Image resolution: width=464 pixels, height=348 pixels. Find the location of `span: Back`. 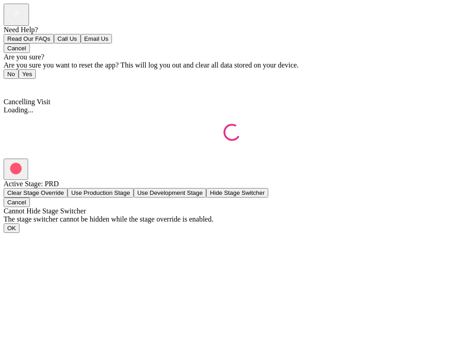

span: Back is located at coordinates (16, 85).